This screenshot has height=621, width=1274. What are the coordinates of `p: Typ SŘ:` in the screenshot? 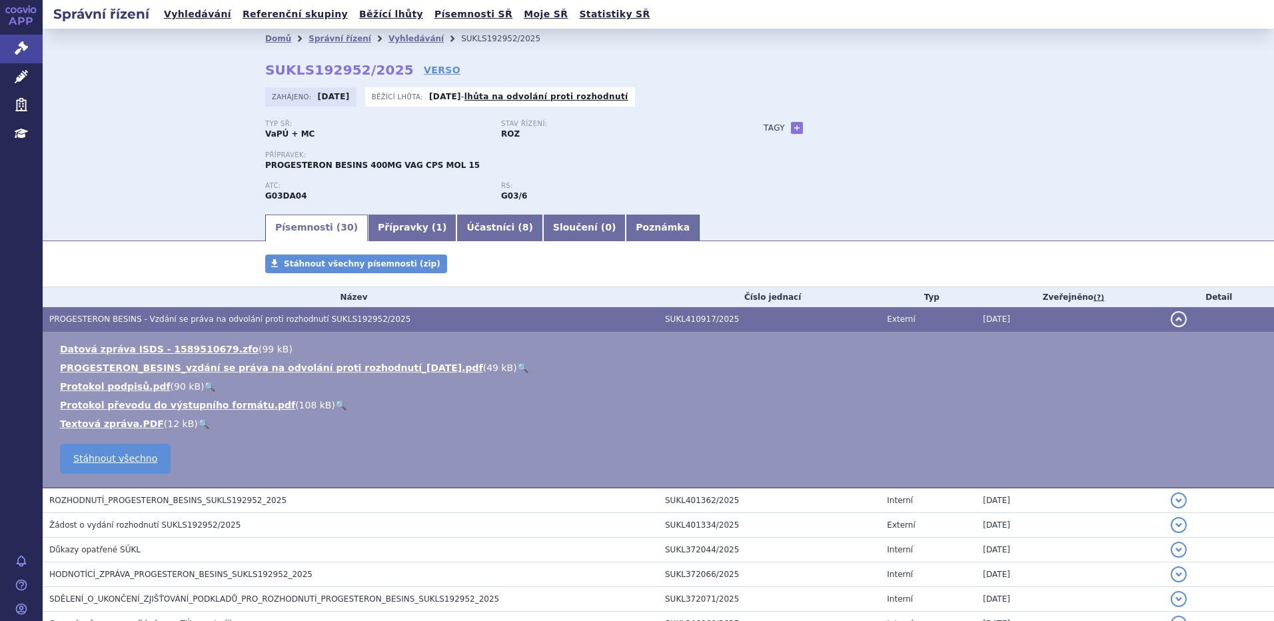 It's located at (376, 124).